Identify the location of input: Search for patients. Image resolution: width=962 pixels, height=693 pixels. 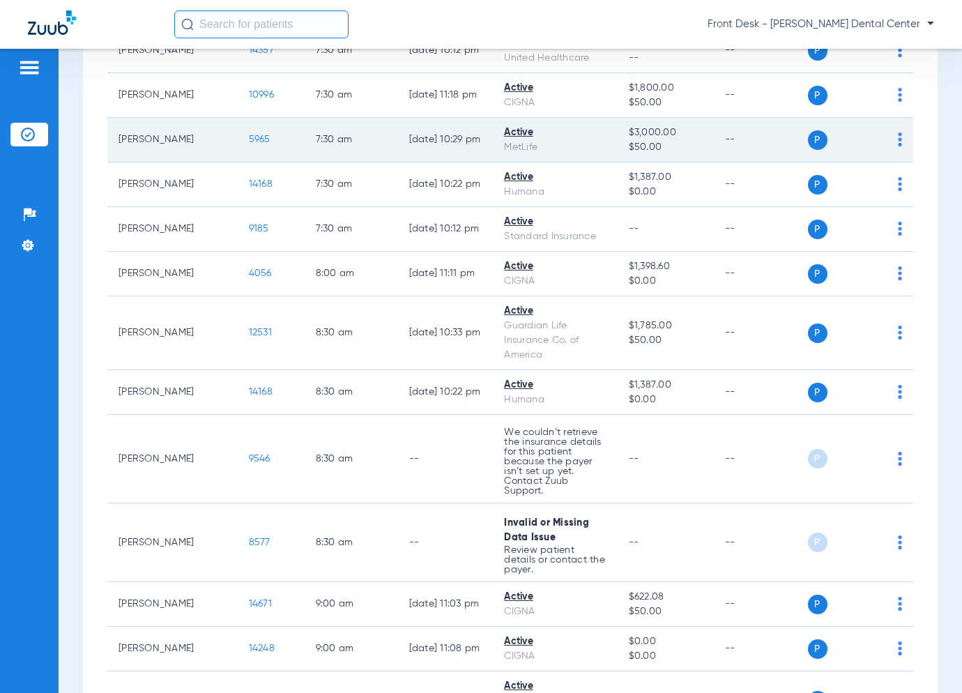
(261, 24).